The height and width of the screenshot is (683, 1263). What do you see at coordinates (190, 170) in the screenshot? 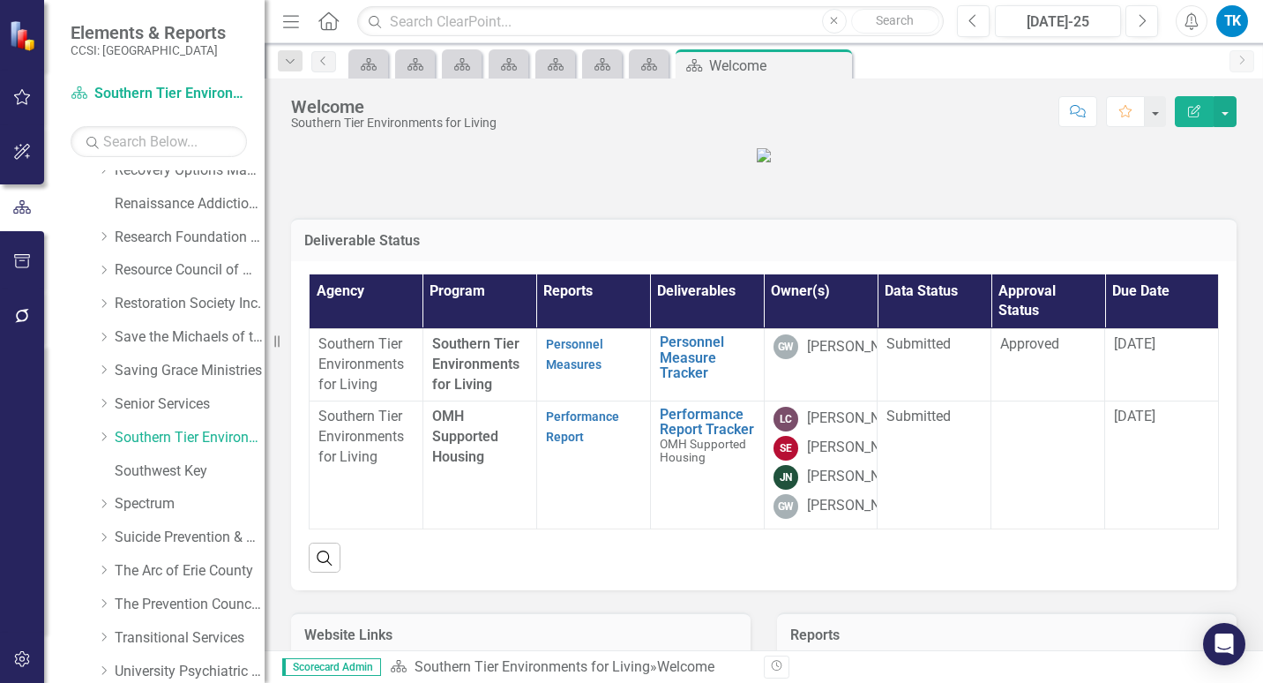
I see `a: Recovery Options Made Easy` at bounding box center [190, 170].